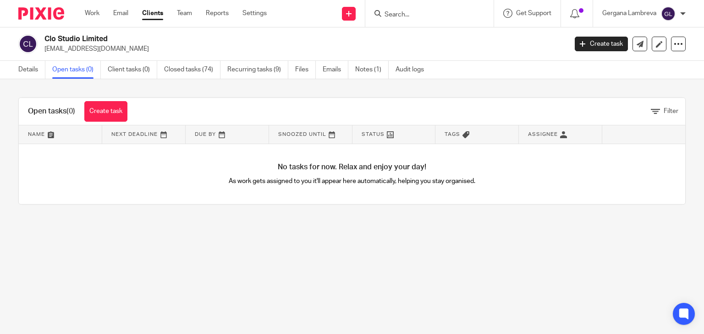  Describe the element at coordinates (92, 13) in the screenshot. I see `a: Work` at that location.